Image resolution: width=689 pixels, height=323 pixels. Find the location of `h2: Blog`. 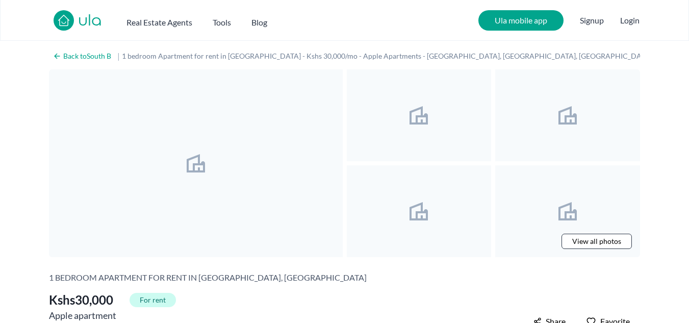

h2: Blog is located at coordinates (259, 22).